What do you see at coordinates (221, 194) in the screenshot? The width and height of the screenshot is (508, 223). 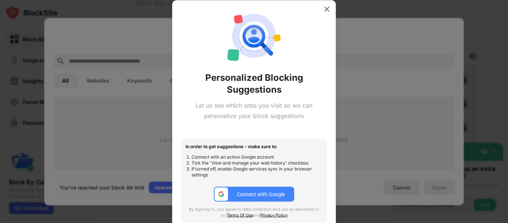 I see `img: google-ic` at bounding box center [221, 194].